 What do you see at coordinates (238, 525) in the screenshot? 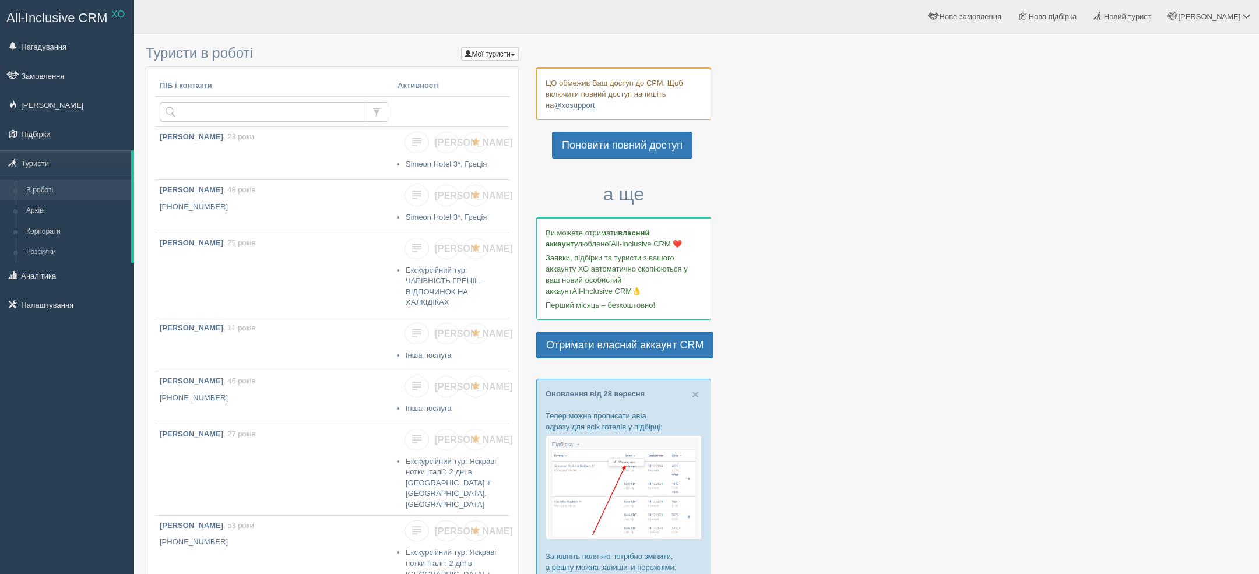
I see `span: , 53 роки` at bounding box center [238, 525].